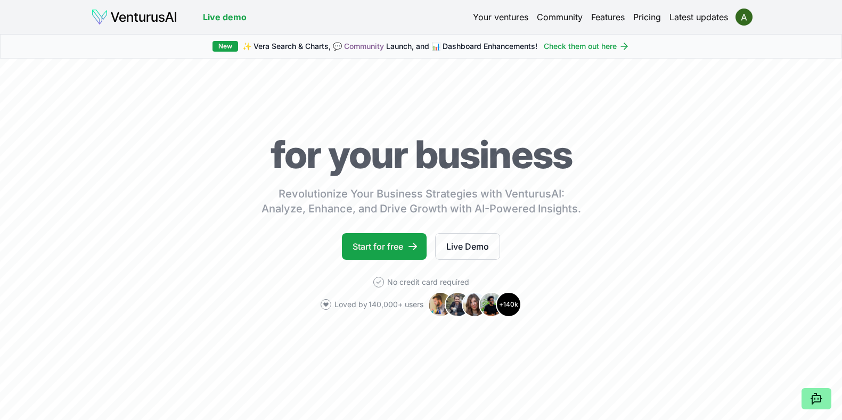 This screenshot has height=420, width=842. I want to click on img: Avatar 3, so click(475, 305).